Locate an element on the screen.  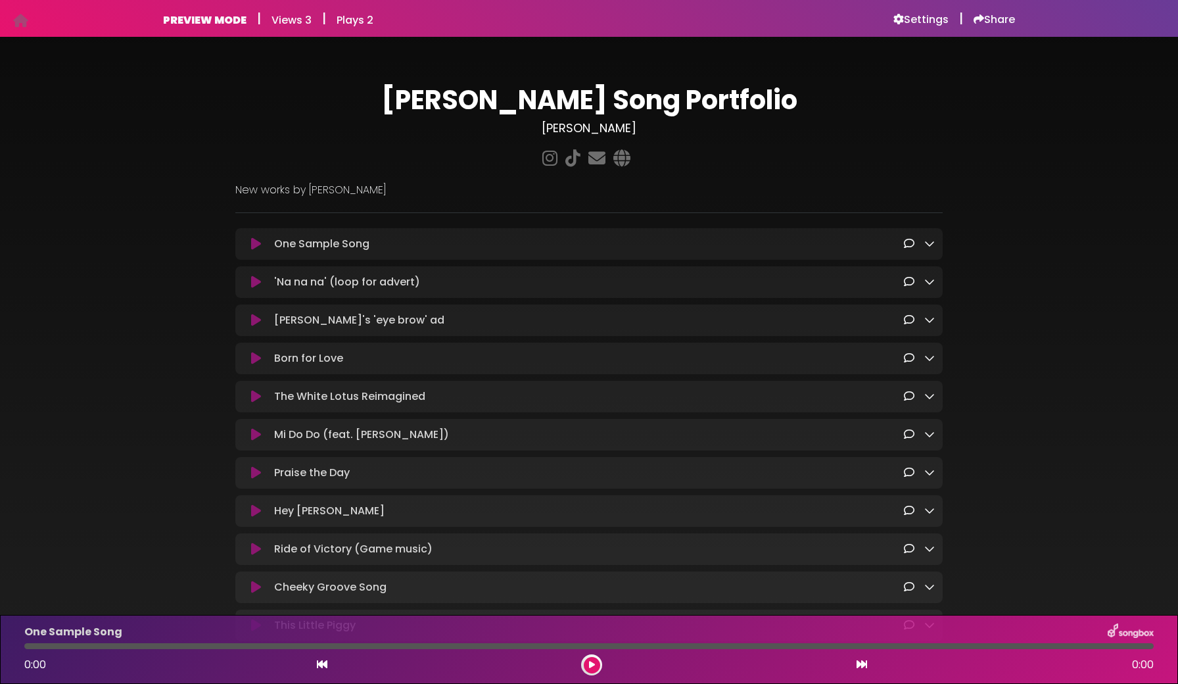
p: 'Na na na' (loop for advert) is located at coordinates (347, 282).